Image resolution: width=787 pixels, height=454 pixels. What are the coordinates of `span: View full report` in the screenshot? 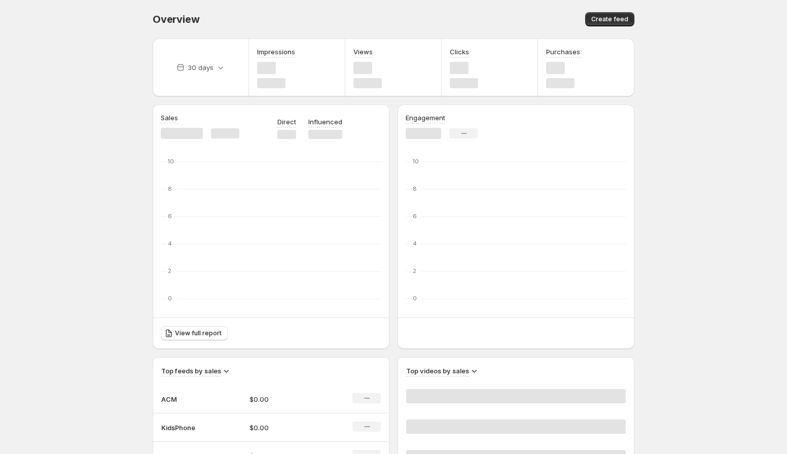 It's located at (198, 333).